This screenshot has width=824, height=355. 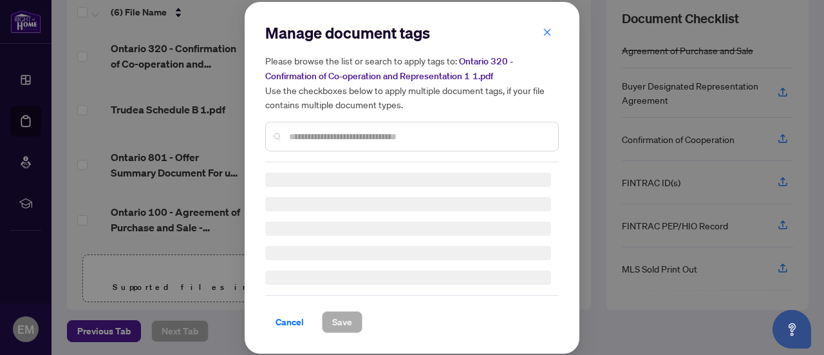 What do you see at coordinates (412, 33) in the screenshot?
I see `h2: Manage document tags` at bounding box center [412, 33].